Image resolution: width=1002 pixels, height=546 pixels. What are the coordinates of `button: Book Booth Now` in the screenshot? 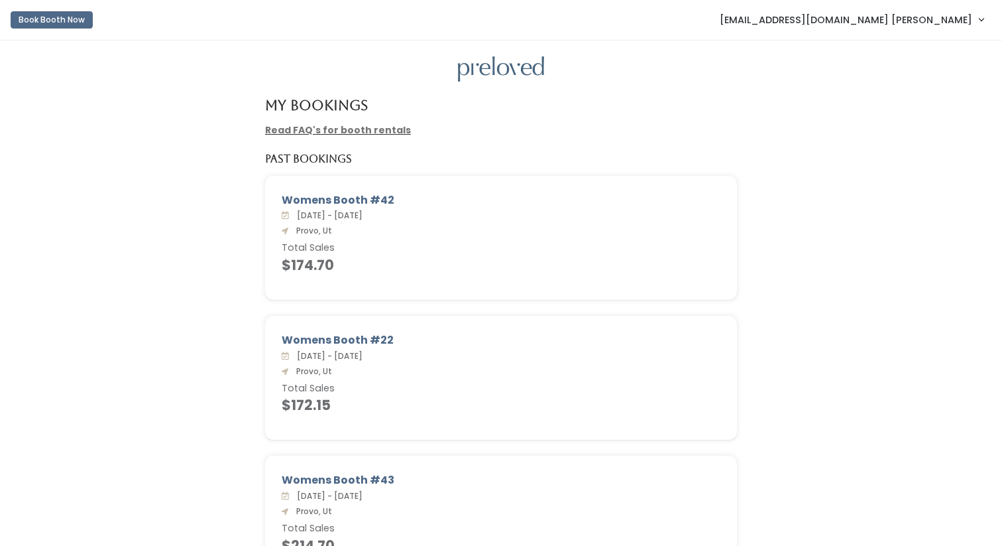 It's located at (52, 20).